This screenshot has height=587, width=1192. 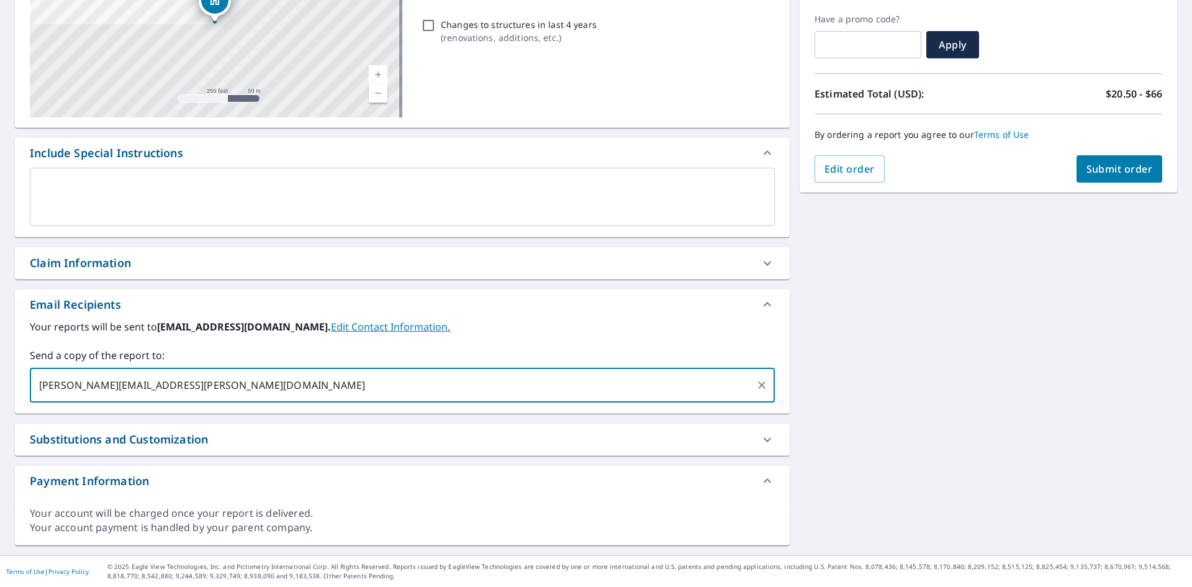 What do you see at coordinates (868, 19) in the screenshot?
I see `label: Have a promo code?` at bounding box center [868, 19].